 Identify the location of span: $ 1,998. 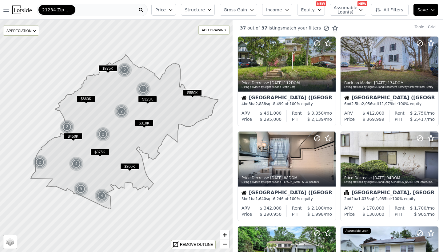
(315, 215).